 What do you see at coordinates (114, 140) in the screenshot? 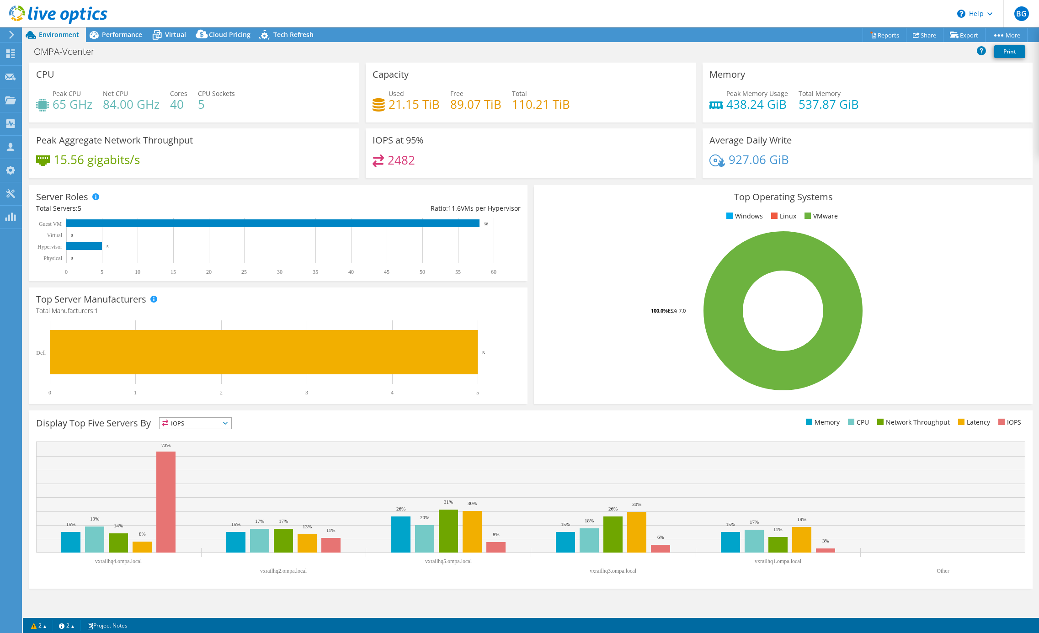
I see `h3: Peak Aggregate Network Throughput` at bounding box center [114, 140].